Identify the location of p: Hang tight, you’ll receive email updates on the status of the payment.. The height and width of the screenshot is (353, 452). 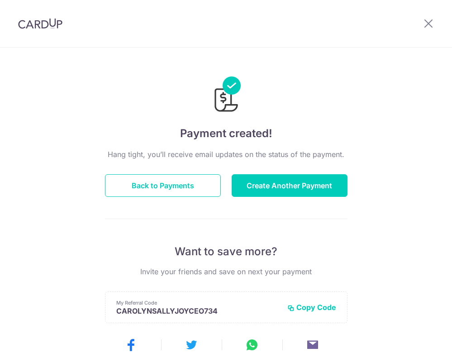
(226, 154).